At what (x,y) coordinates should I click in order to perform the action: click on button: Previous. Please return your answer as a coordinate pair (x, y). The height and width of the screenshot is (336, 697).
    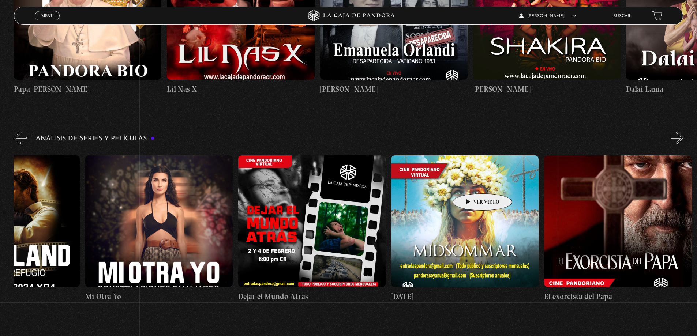
    Looking at the image, I should click on (20, 138).